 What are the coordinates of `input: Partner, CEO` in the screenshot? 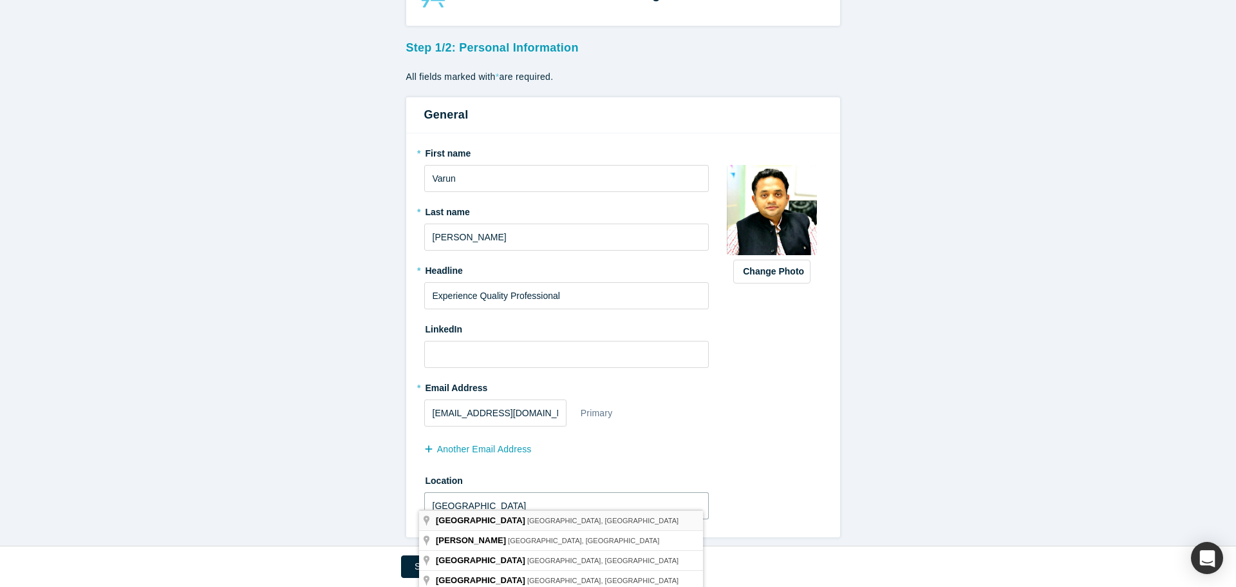 It's located at (567, 296).